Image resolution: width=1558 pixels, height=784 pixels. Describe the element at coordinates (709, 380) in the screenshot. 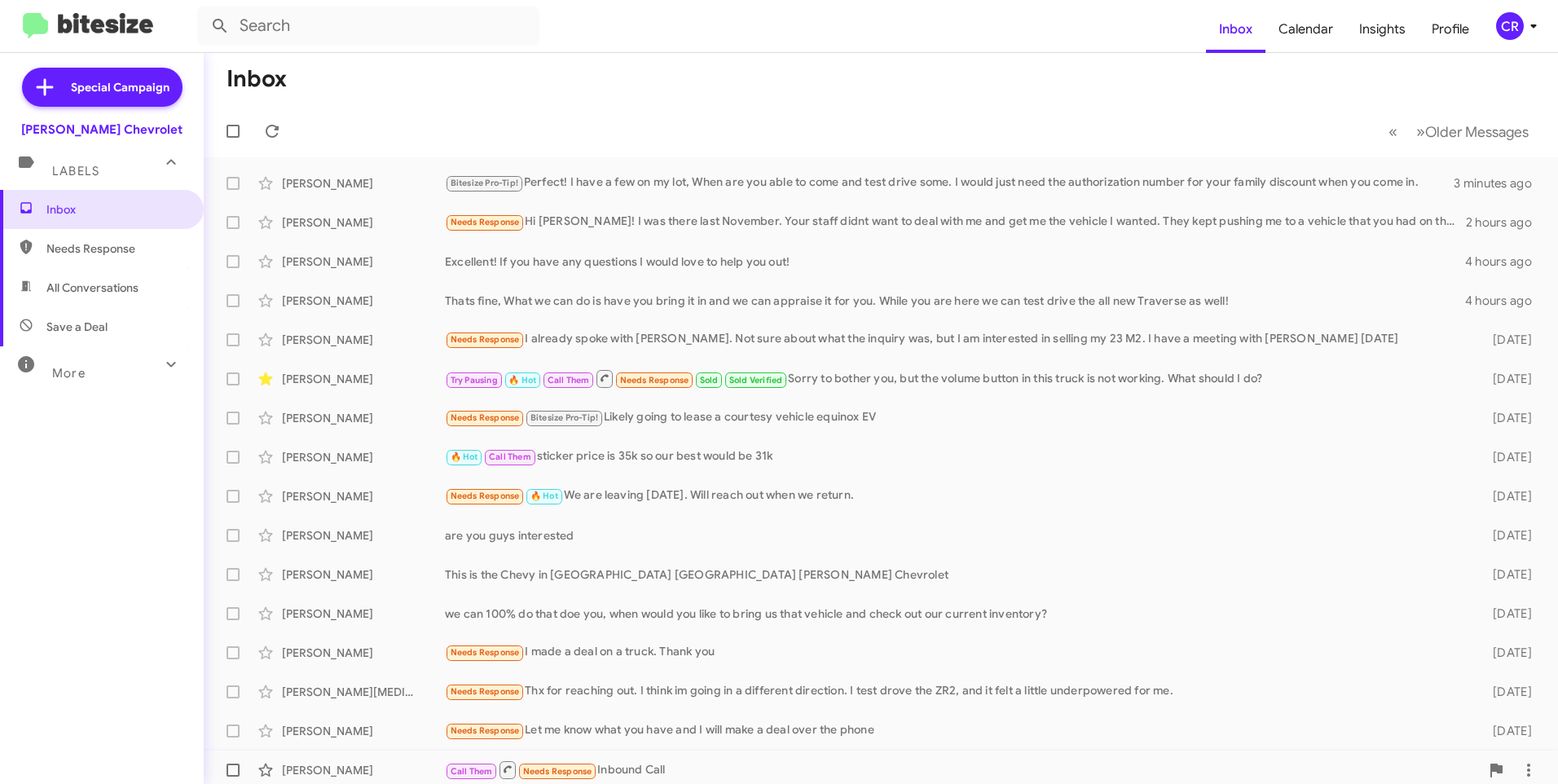

I see `span: Sold` at that location.